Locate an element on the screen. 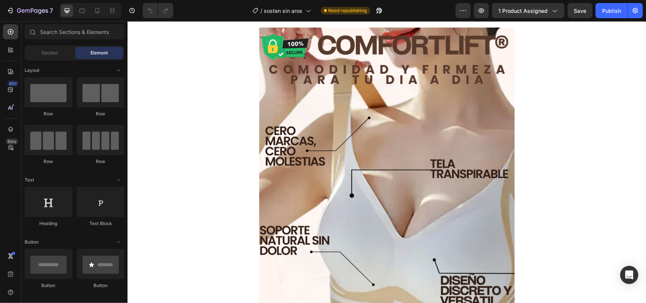 The image size is (646, 303). p: 7 is located at coordinates (51, 11).